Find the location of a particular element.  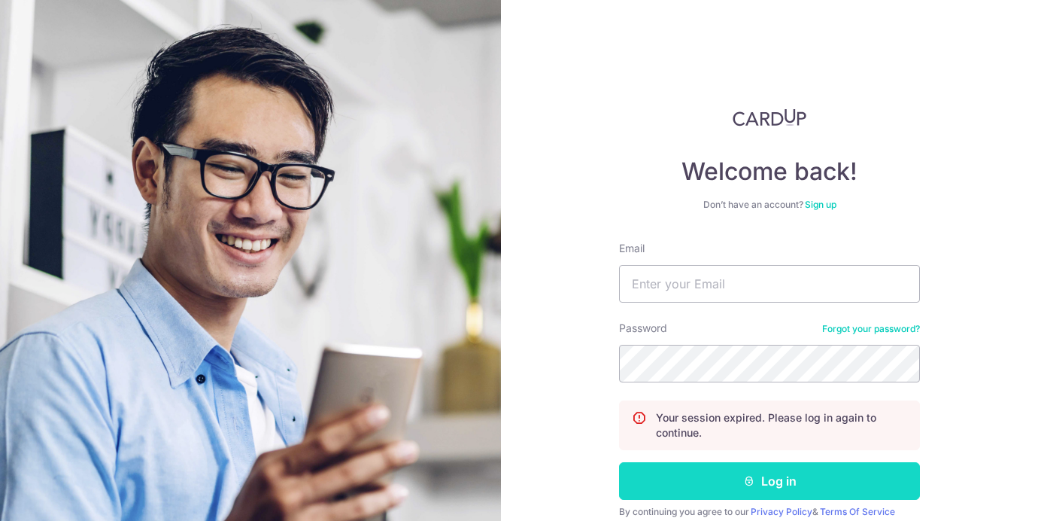

a: Privacy Policy is located at coordinates (782, 511).